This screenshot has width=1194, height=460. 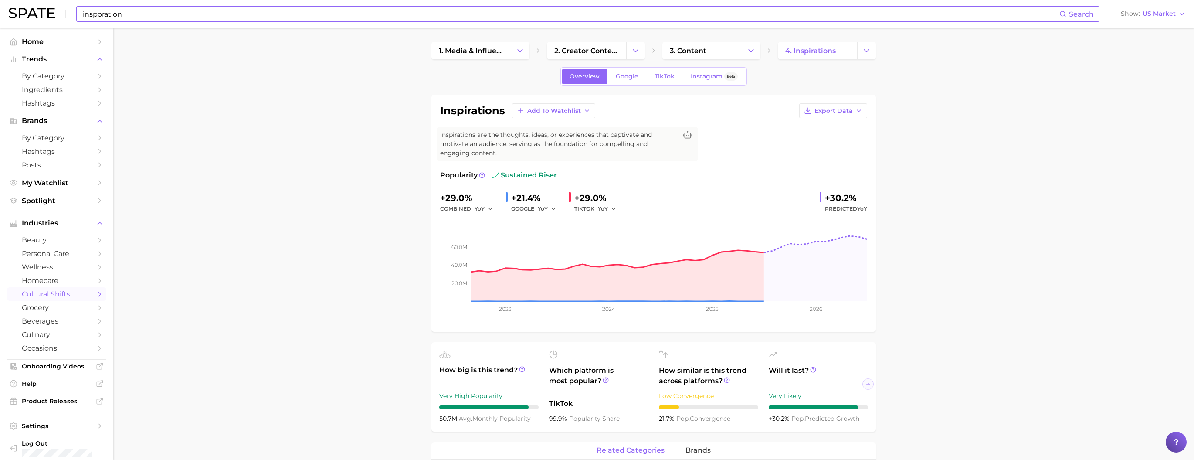 What do you see at coordinates (57, 253) in the screenshot?
I see `a: personal care` at bounding box center [57, 253].